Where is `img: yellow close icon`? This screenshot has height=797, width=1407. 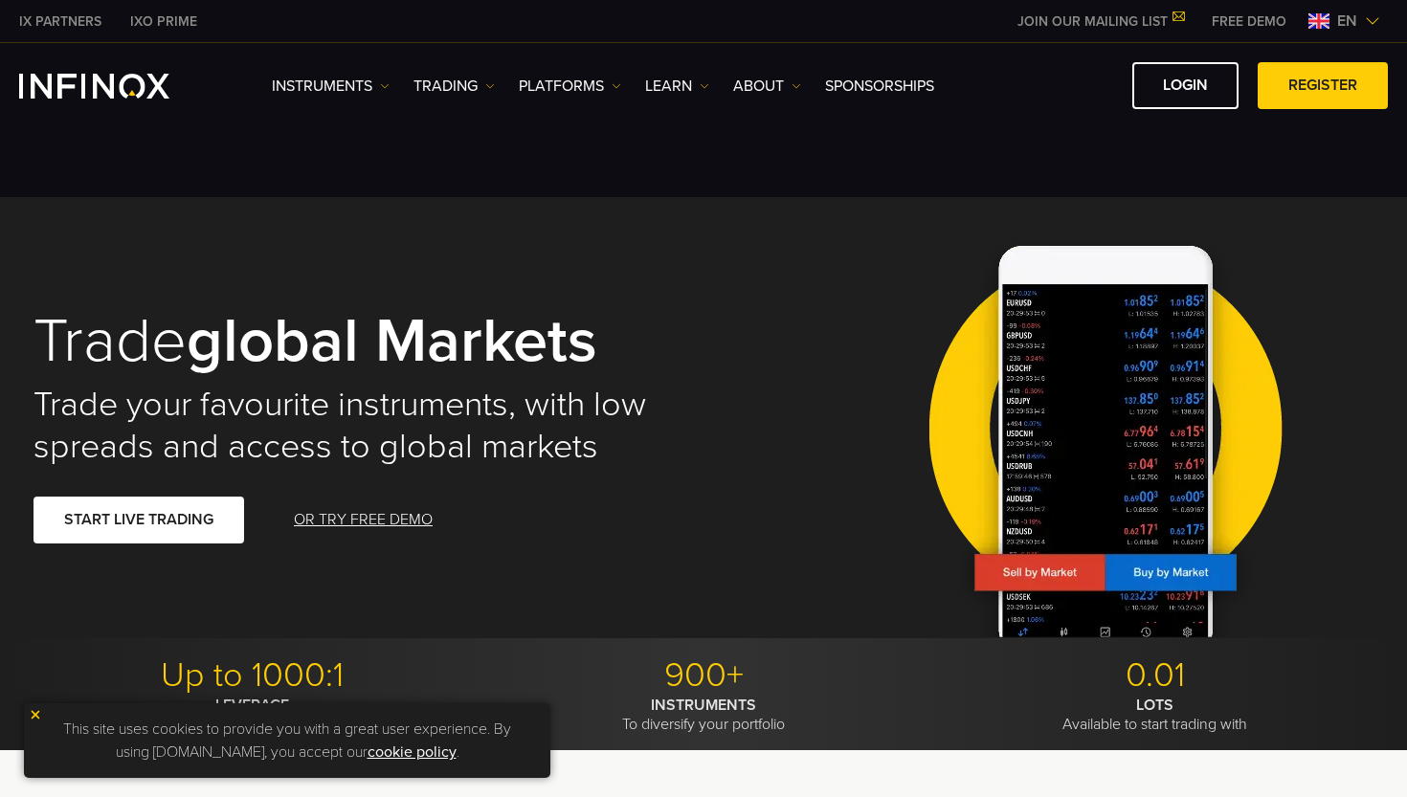
img: yellow close icon is located at coordinates (35, 715).